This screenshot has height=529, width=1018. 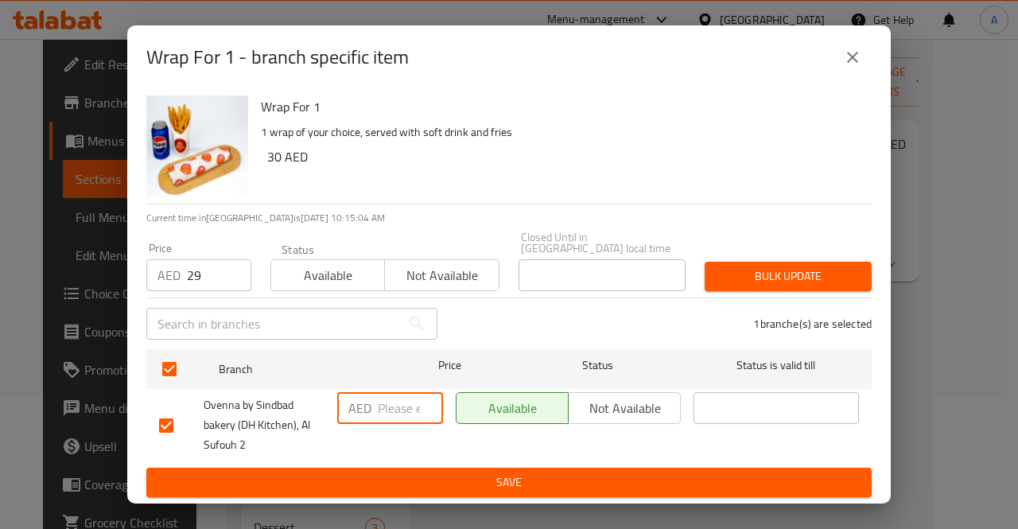 What do you see at coordinates (450, 365) in the screenshot?
I see `span: Price` at bounding box center [450, 365].